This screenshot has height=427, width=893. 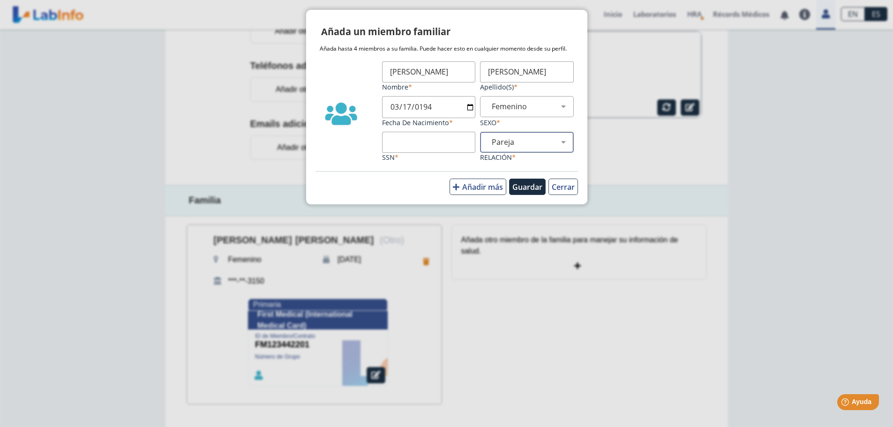 I want to click on div: Añada hasta 4 miembros a su familia. Puede hacer esto en cualquier momento desde su perfil., so click(x=447, y=49).